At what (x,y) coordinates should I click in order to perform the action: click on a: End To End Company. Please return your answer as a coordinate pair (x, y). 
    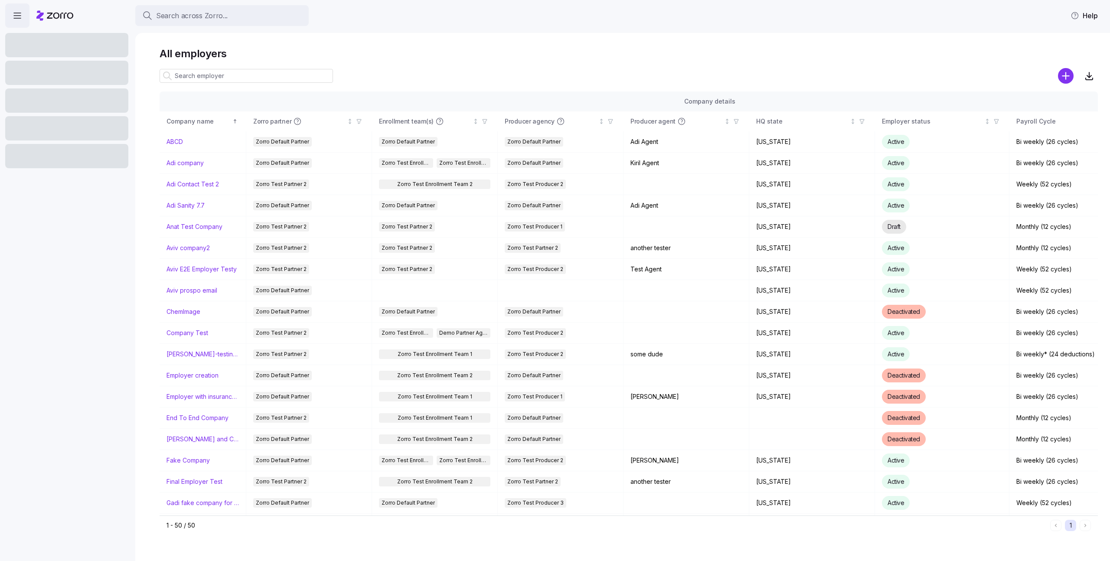
    Looking at the image, I should click on (197, 418).